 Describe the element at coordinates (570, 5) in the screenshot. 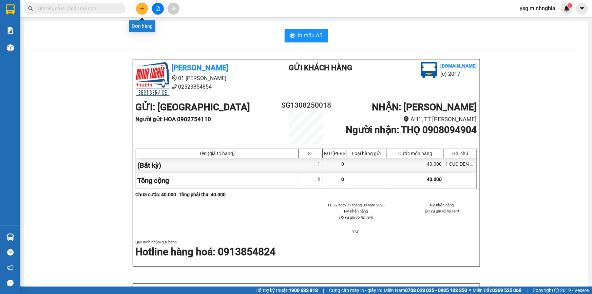

I see `sup: 1` at that location.